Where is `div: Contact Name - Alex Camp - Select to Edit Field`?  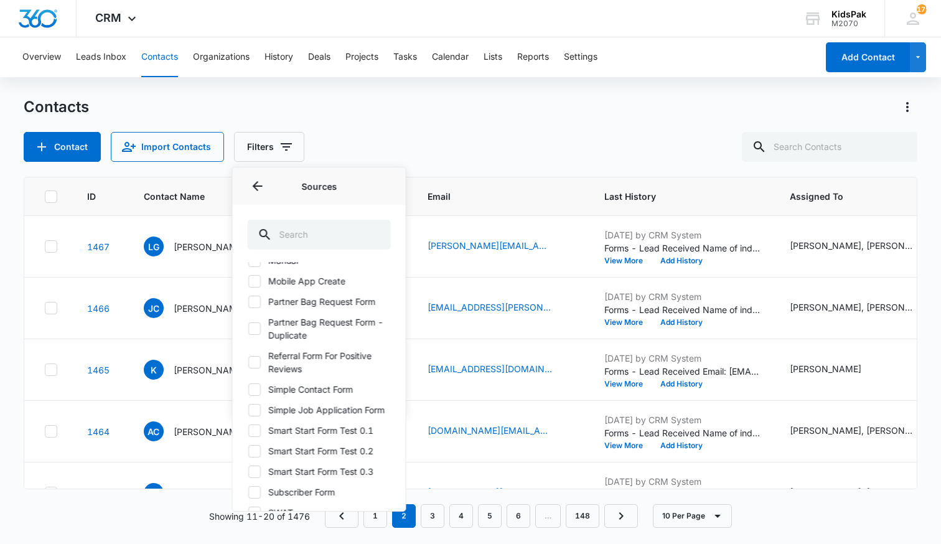
div: Contact Name - Alex Camp - Select to Edit Field is located at coordinates (205, 431).